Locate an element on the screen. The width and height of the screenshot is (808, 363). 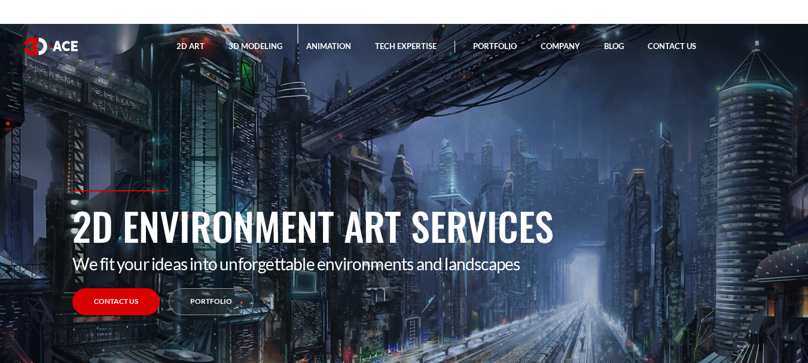
a: Company is located at coordinates (560, 46).